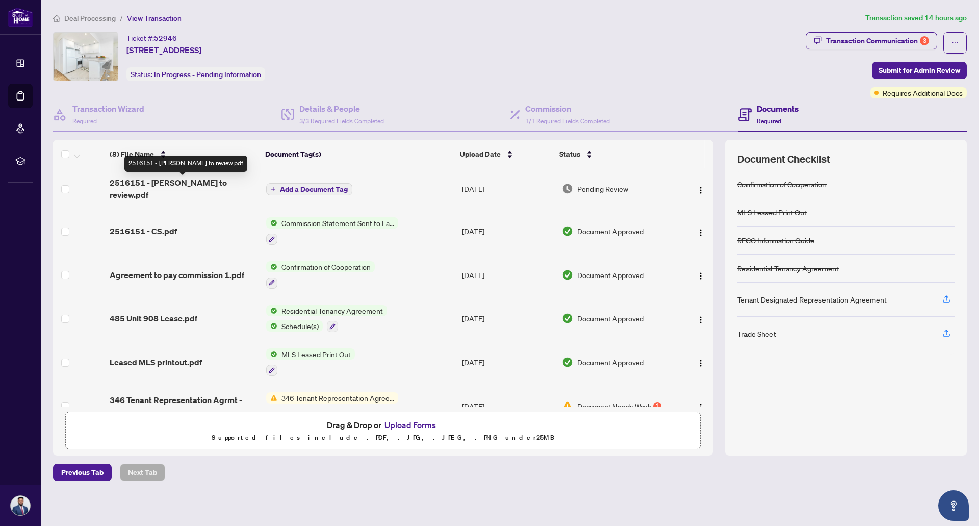 The height and width of the screenshot is (526, 979). I want to click on span: Agreement to pay commission 1.pdf, so click(177, 275).